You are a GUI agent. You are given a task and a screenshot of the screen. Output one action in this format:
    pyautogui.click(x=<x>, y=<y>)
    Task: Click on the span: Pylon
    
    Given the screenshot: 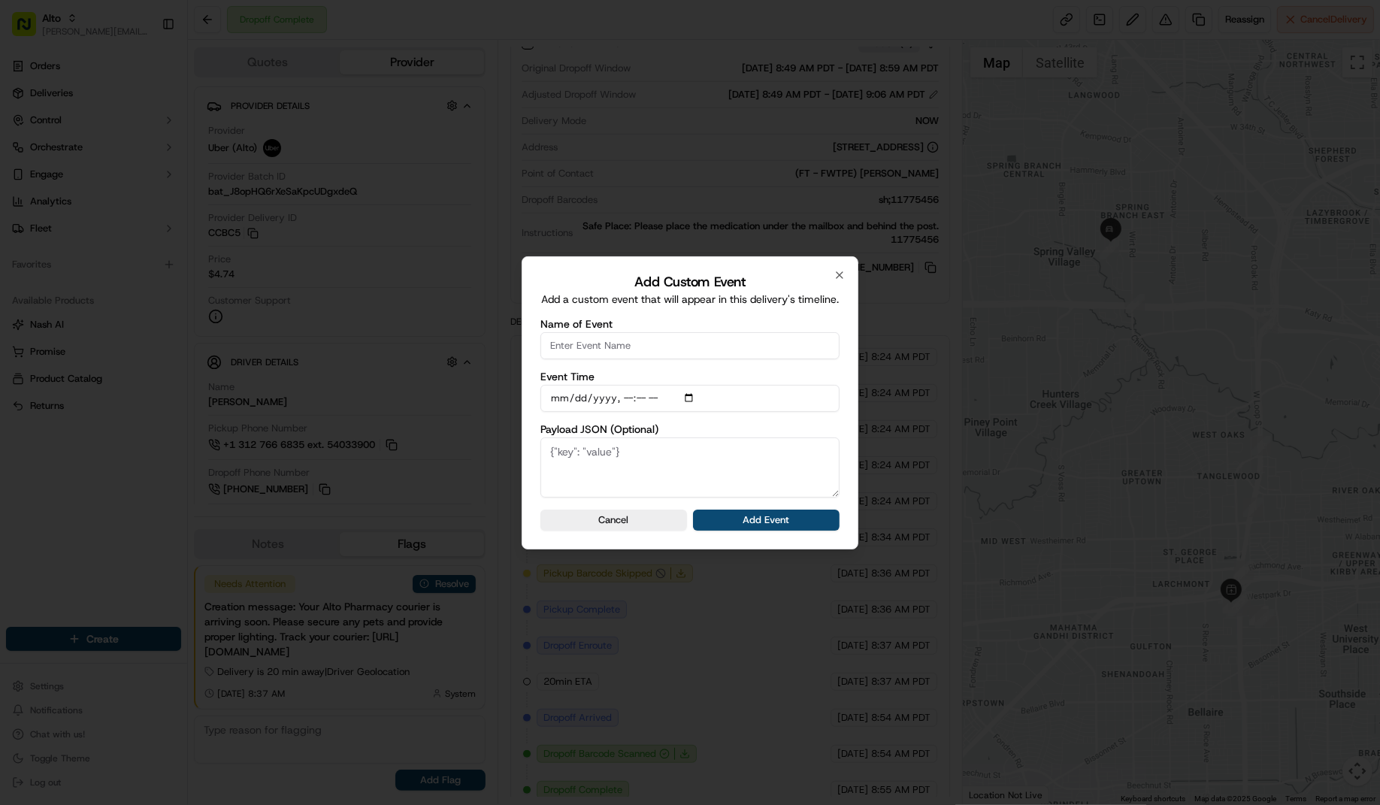 What is the action you would take?
    pyautogui.click(x=165, y=259)
    